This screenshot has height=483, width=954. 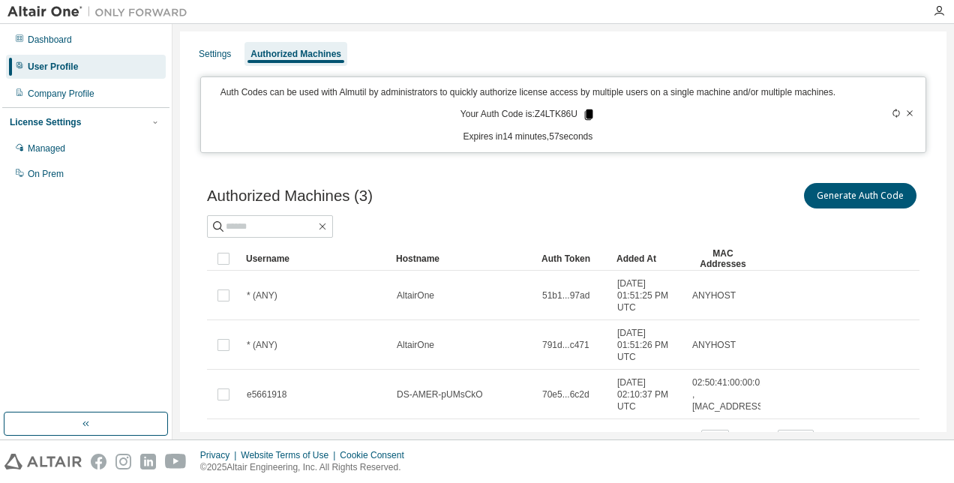 What do you see at coordinates (723, 259) in the screenshot?
I see `div: MAC Addresses` at bounding box center [723, 259].